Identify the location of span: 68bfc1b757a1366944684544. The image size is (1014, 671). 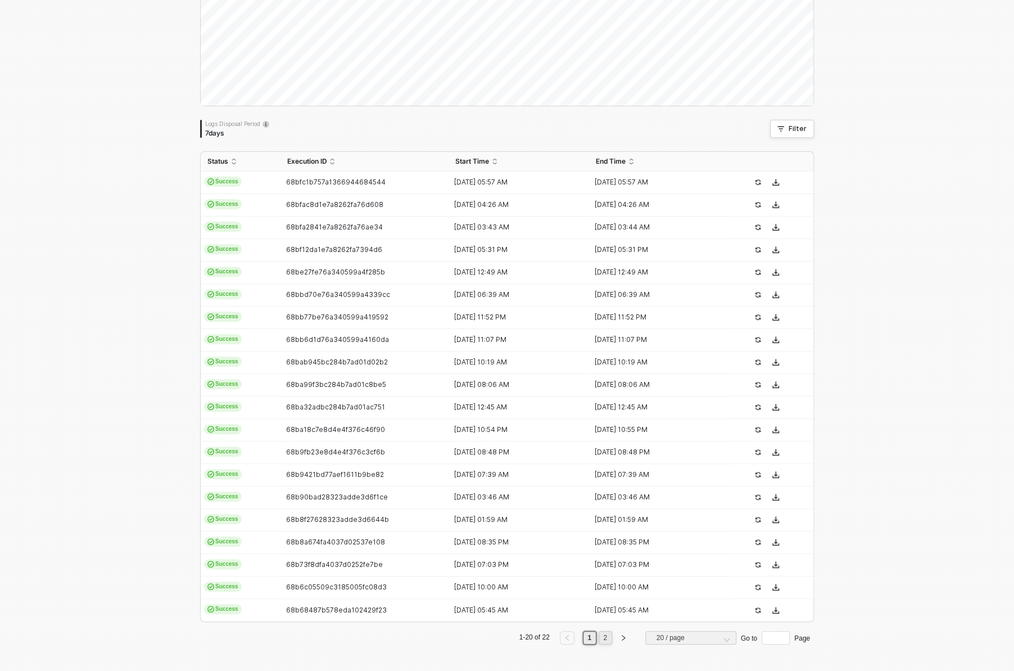
(335, 182).